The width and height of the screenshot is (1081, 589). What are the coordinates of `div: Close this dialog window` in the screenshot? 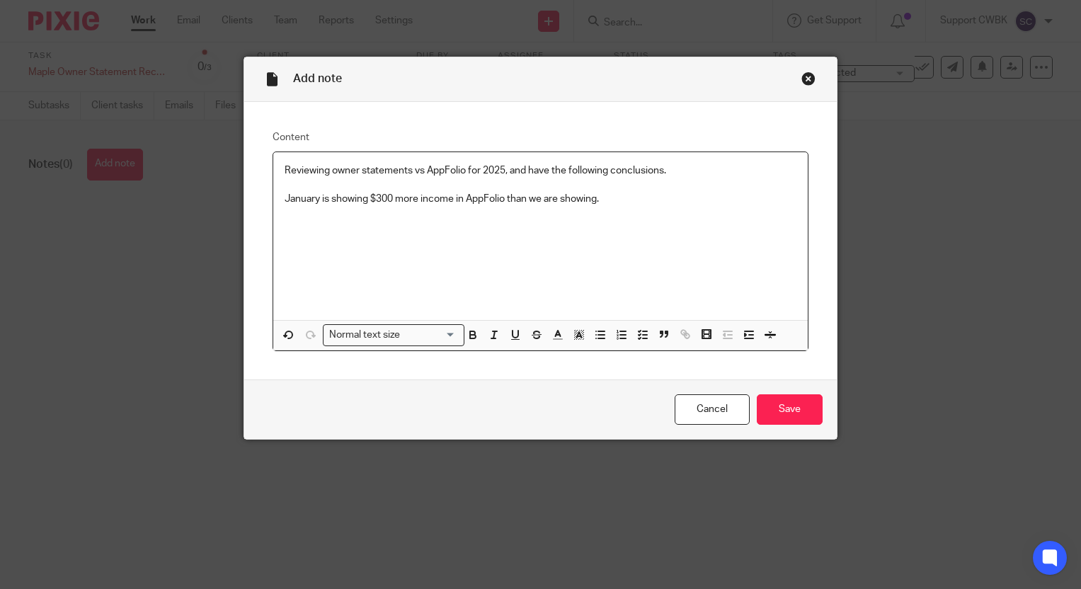 It's located at (809, 79).